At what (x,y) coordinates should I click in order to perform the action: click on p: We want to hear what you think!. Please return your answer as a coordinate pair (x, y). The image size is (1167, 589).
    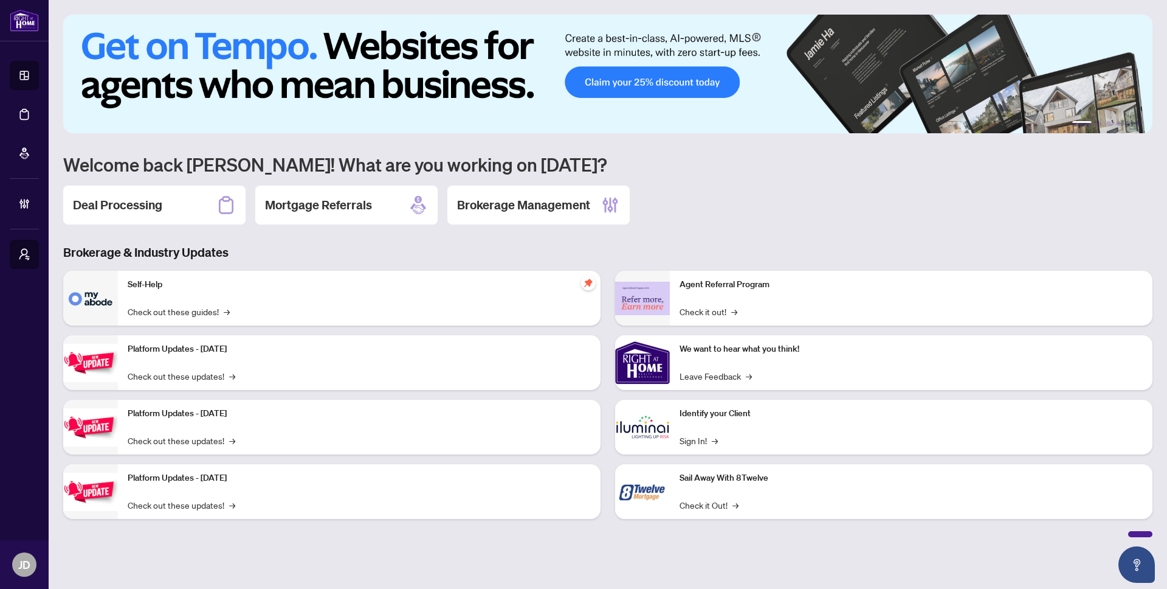
    Looking at the image, I should click on (911, 349).